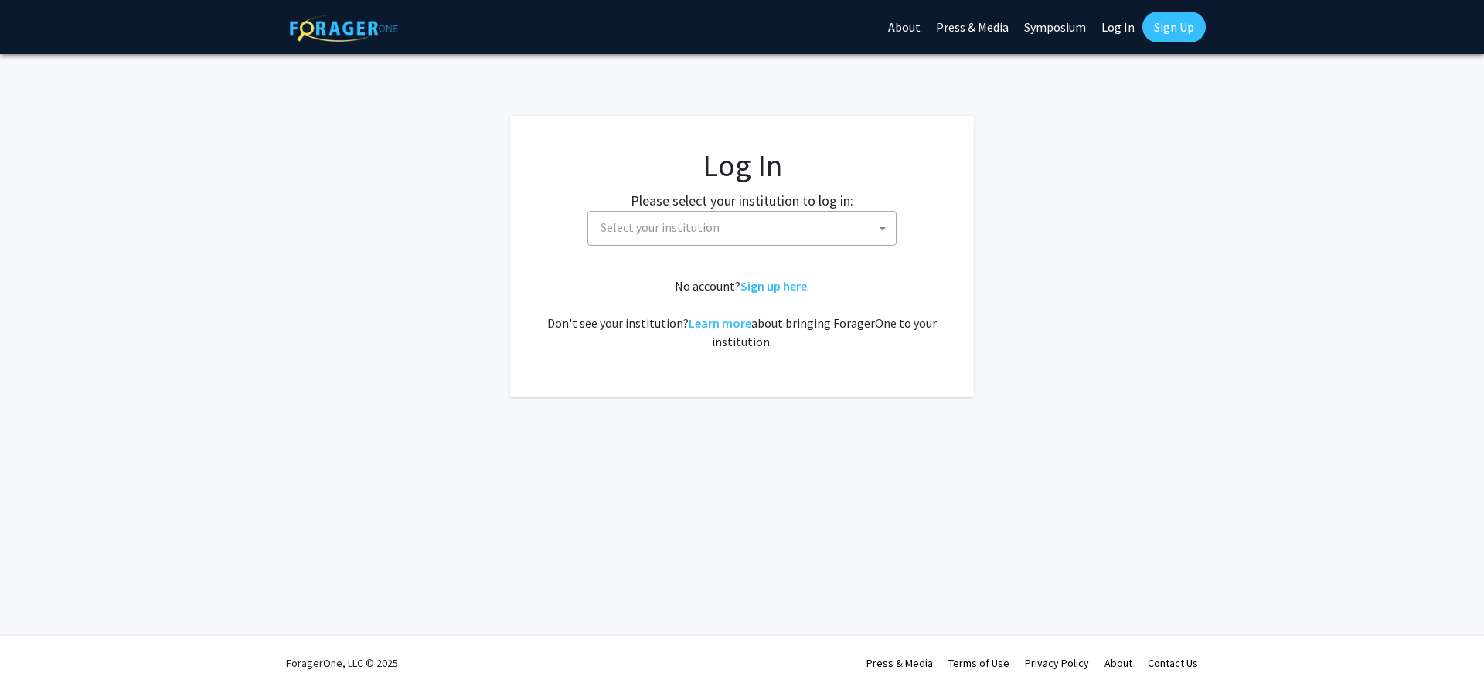  What do you see at coordinates (742, 200) in the screenshot?
I see `label: Please select your institution to log in:` at bounding box center [742, 200].